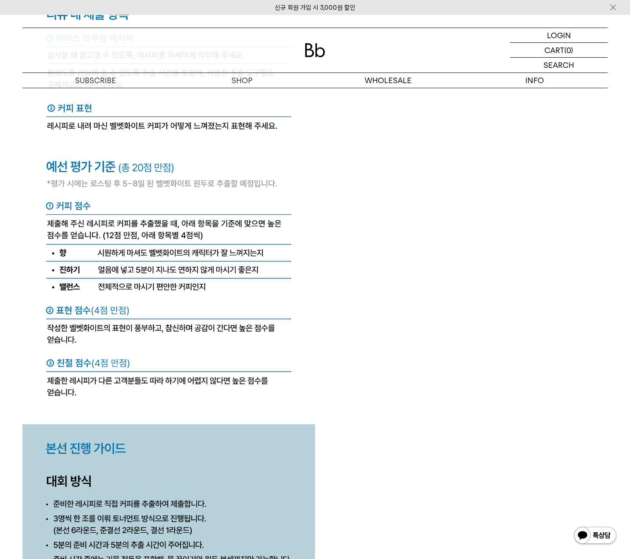 This screenshot has width=630, height=559. I want to click on a: SHOP, so click(242, 80).